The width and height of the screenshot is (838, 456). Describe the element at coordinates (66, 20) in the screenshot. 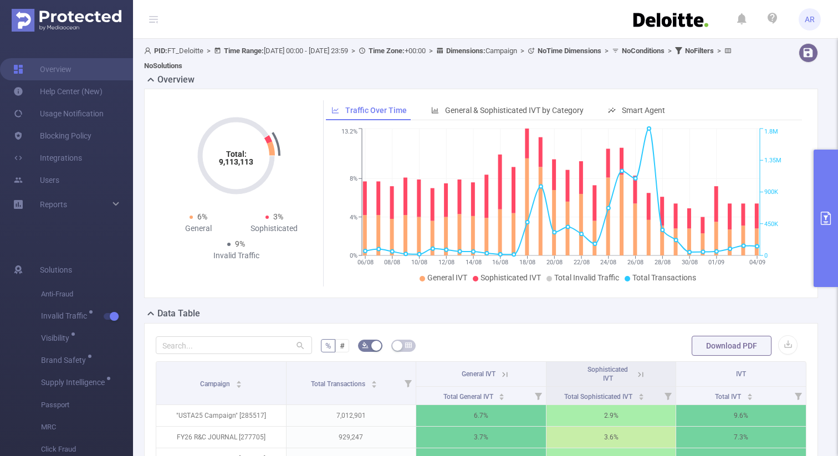

I see `img: Protected Media` at that location.